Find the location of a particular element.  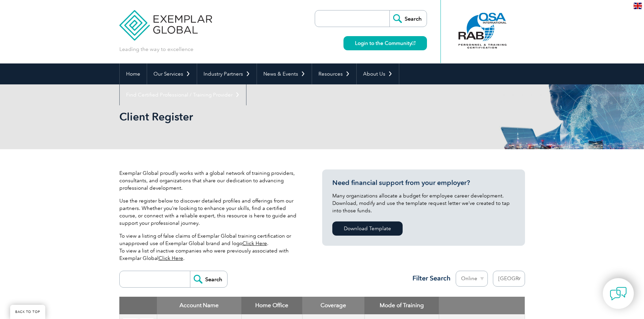

h3: Need financial support from your employer? is located at coordinates (423, 183).